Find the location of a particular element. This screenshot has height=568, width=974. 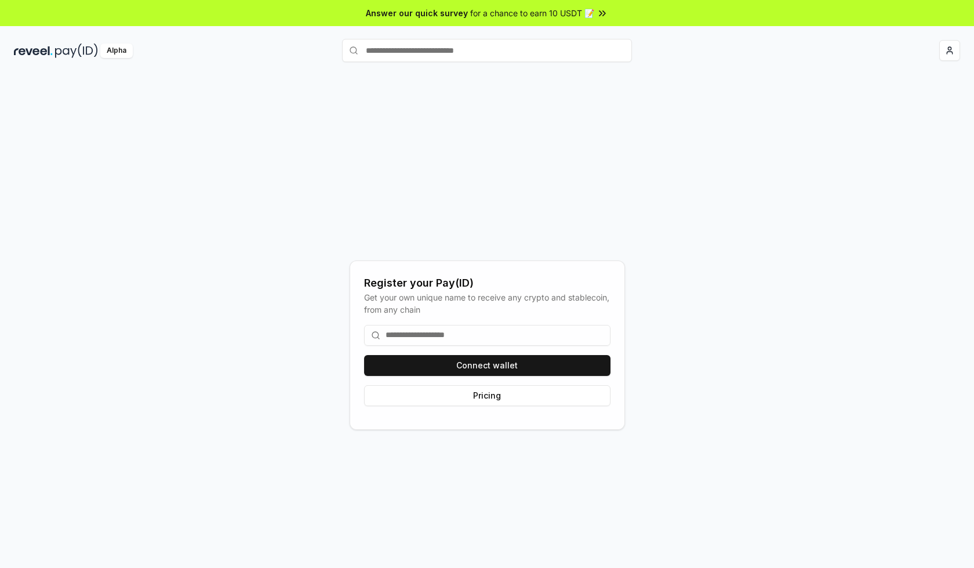

button: Connect wallet is located at coordinates (487, 365).